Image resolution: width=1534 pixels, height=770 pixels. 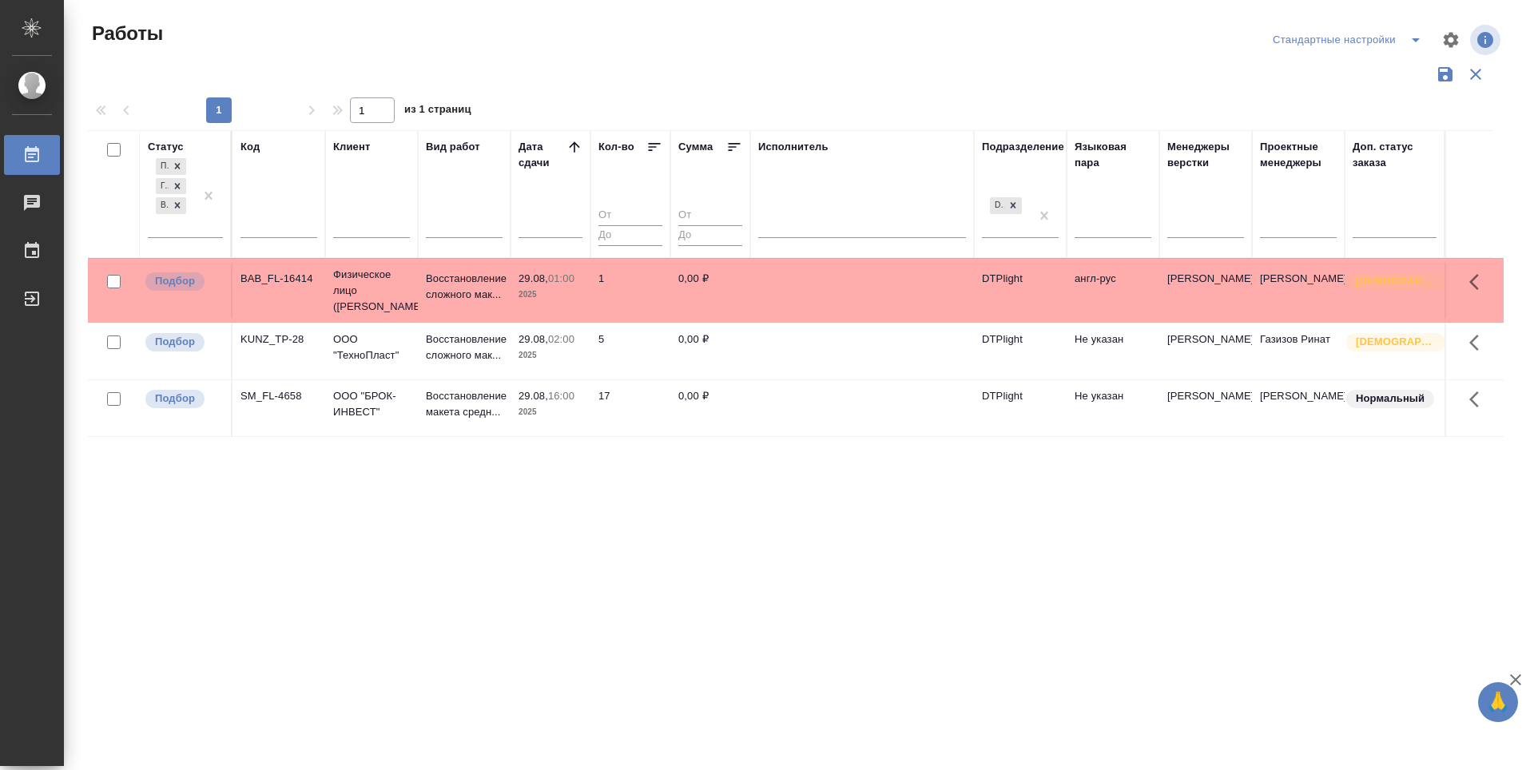 I want to click on div: Подбор, so click(x=162, y=166).